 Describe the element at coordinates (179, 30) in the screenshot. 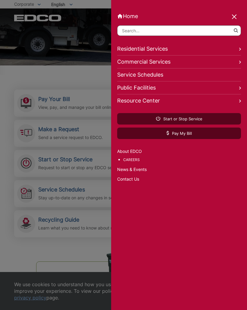

I see `input: Search` at that location.